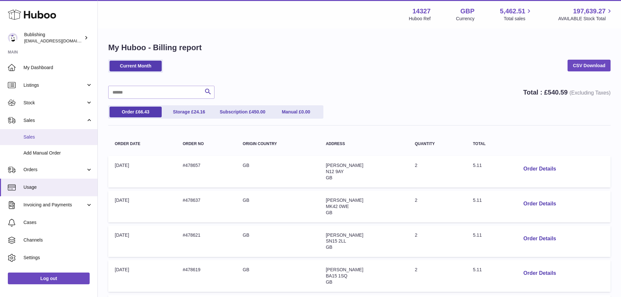 This screenshot has height=297, width=621. What do you see at coordinates (589, 65) in the screenshot?
I see `a: CSV Download` at bounding box center [589, 65].